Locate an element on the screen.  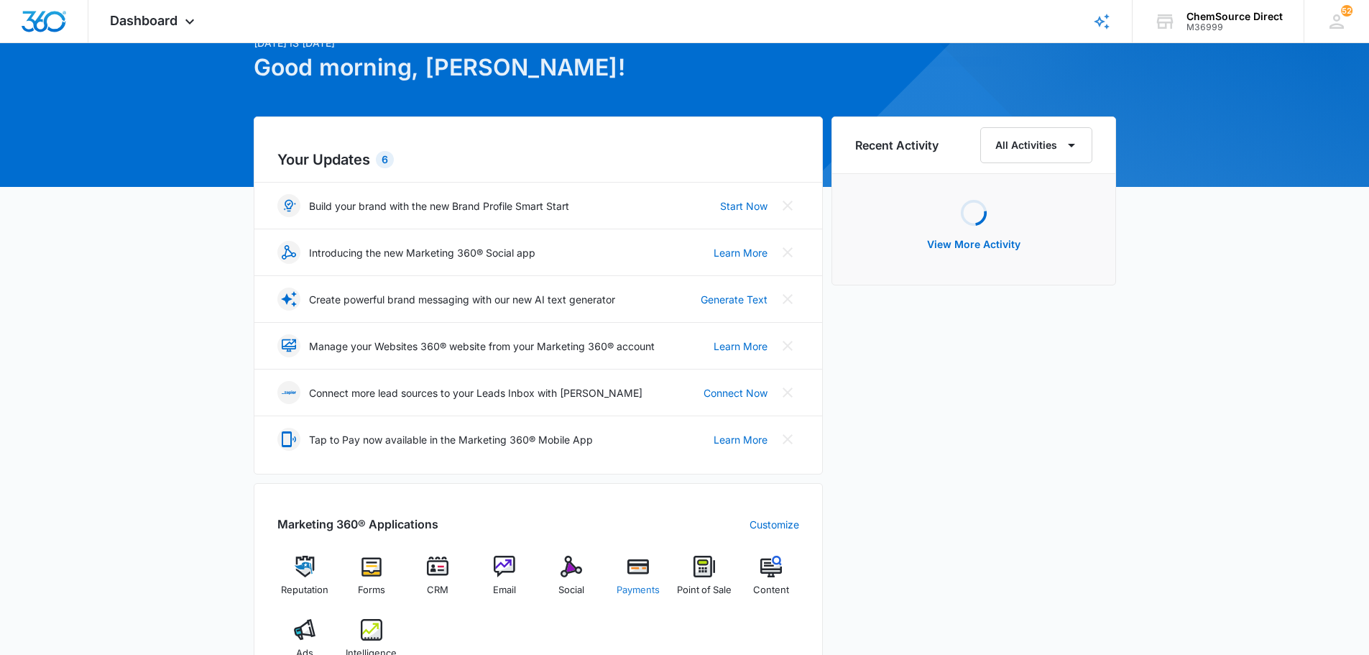
span: 52 is located at coordinates (1347, 11).